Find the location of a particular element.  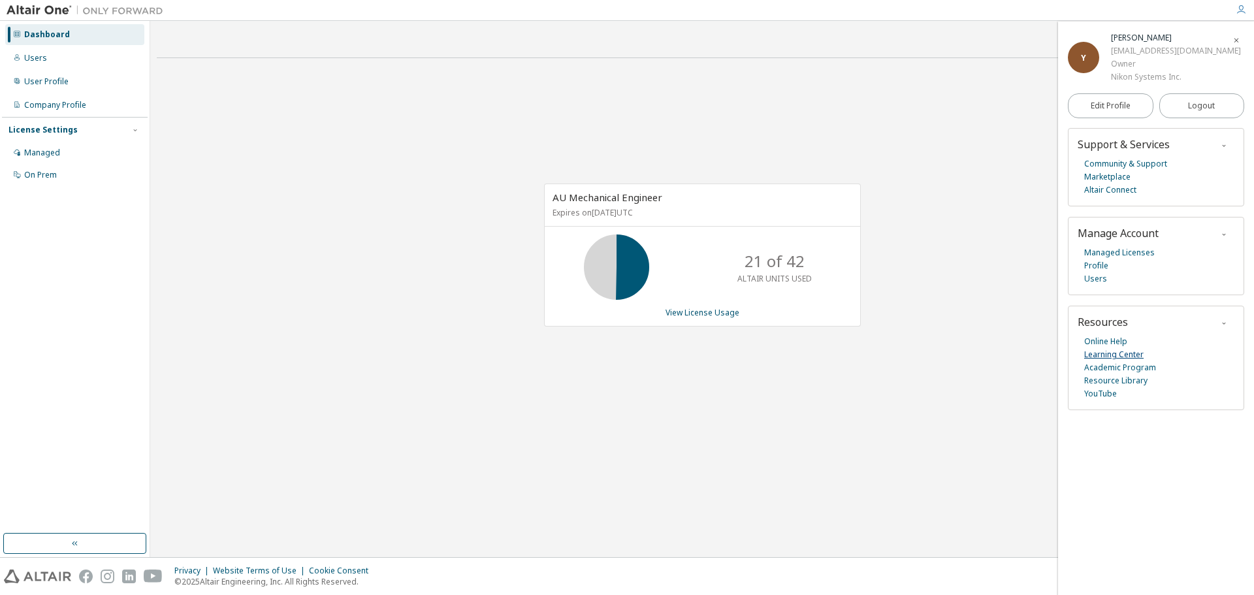

div: Privacy is located at coordinates (193, 571).